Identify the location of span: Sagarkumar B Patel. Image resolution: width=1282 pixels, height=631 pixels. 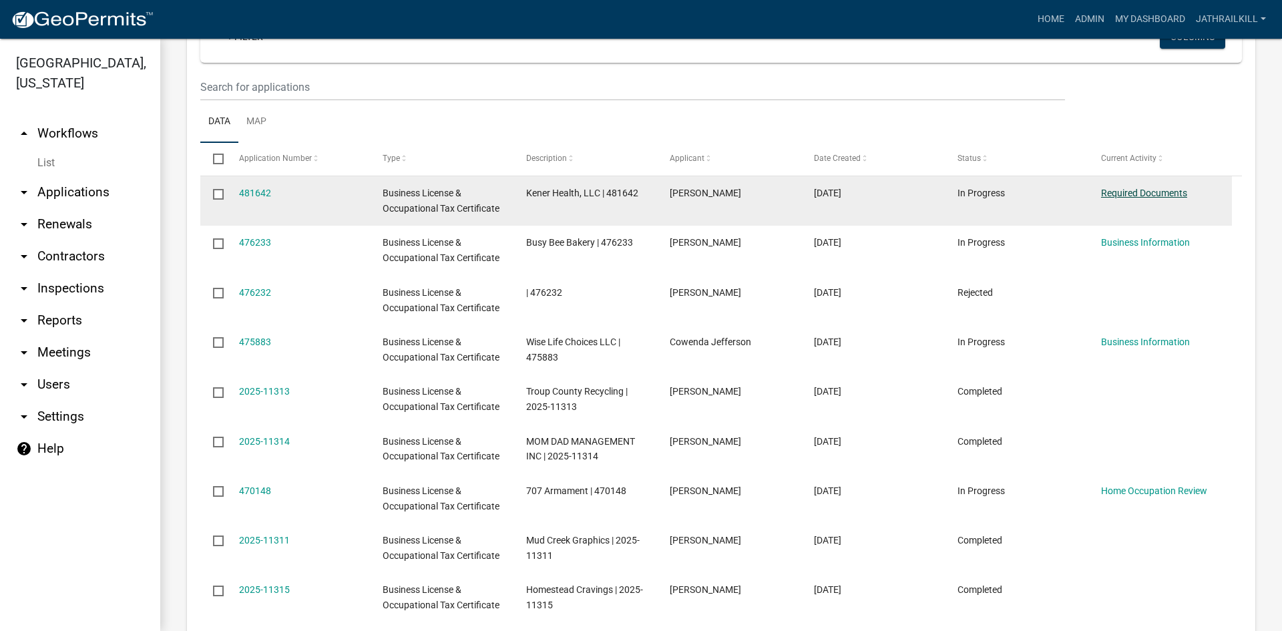
(705, 441).